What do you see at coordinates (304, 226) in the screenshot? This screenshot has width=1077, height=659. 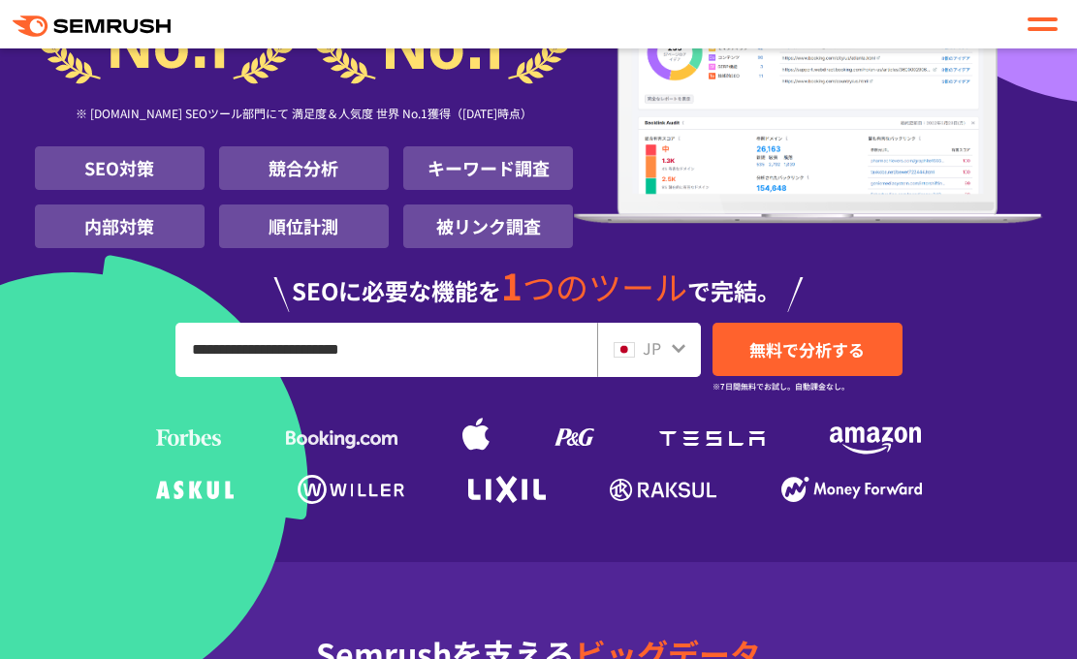 I see `li: 順位計測` at bounding box center [304, 226].